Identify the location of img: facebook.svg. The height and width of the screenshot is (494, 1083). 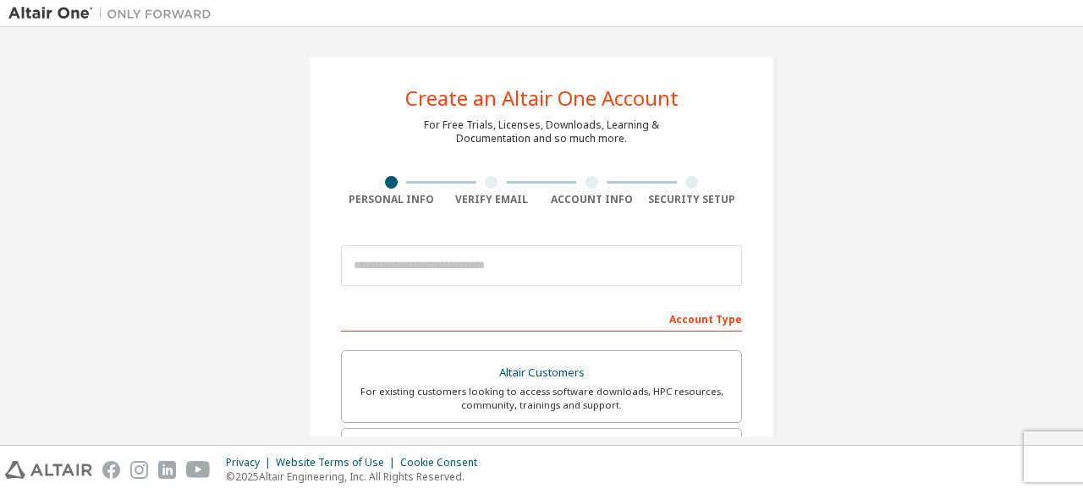
(111, 470).